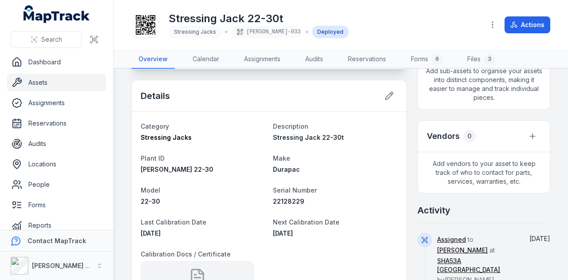 The width and height of the screenshot is (568, 280). I want to click on h2: Details, so click(155, 96).